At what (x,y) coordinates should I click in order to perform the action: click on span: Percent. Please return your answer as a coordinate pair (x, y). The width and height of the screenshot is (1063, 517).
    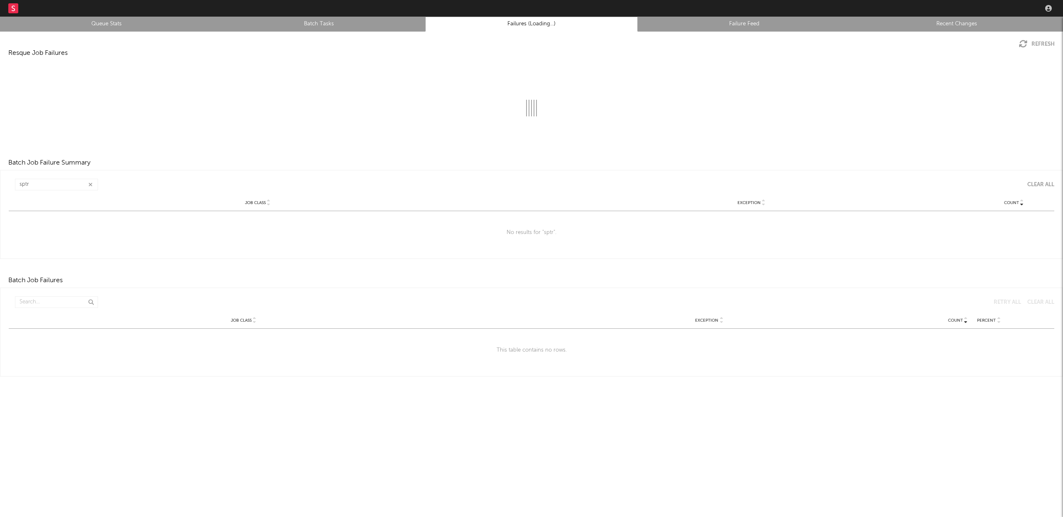
    Looking at the image, I should click on (986, 320).